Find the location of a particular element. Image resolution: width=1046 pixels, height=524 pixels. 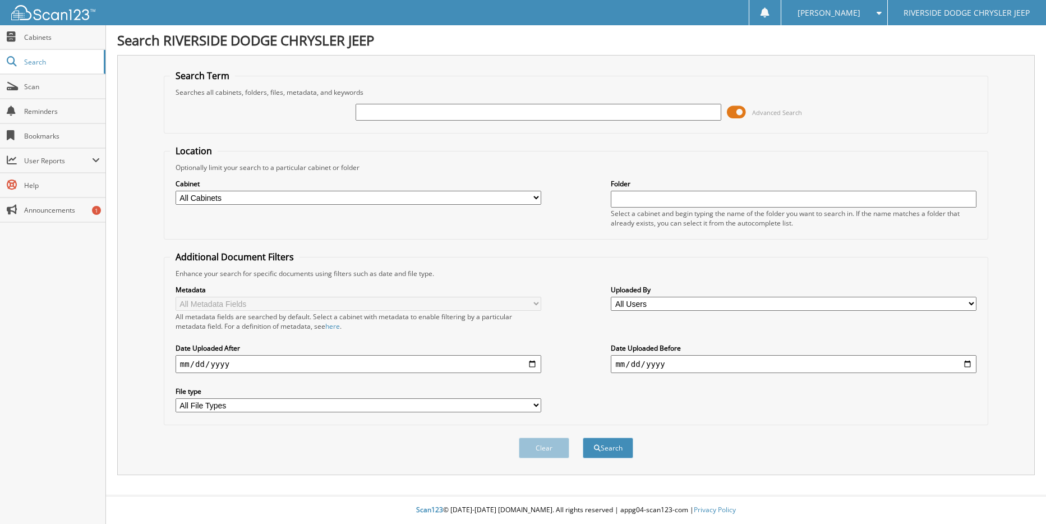

legend: Search Term is located at coordinates (202, 76).